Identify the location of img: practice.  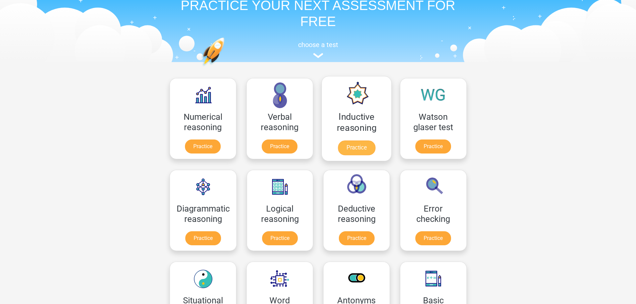
(226, 67).